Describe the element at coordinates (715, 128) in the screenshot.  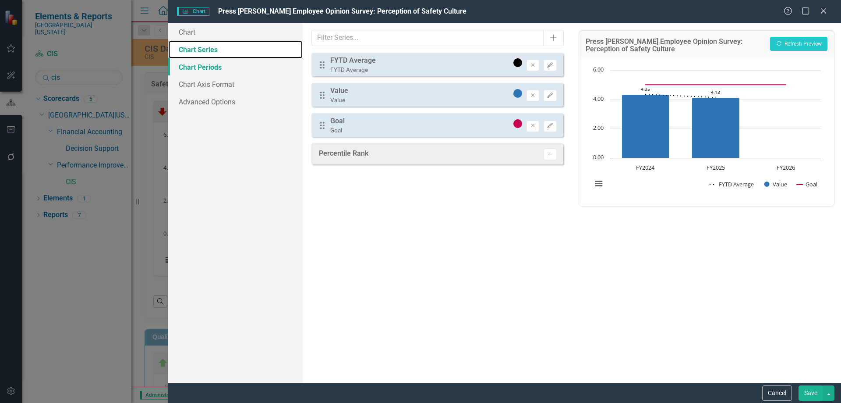
I see `path: FY2025, 4.13. Value.` at that location.